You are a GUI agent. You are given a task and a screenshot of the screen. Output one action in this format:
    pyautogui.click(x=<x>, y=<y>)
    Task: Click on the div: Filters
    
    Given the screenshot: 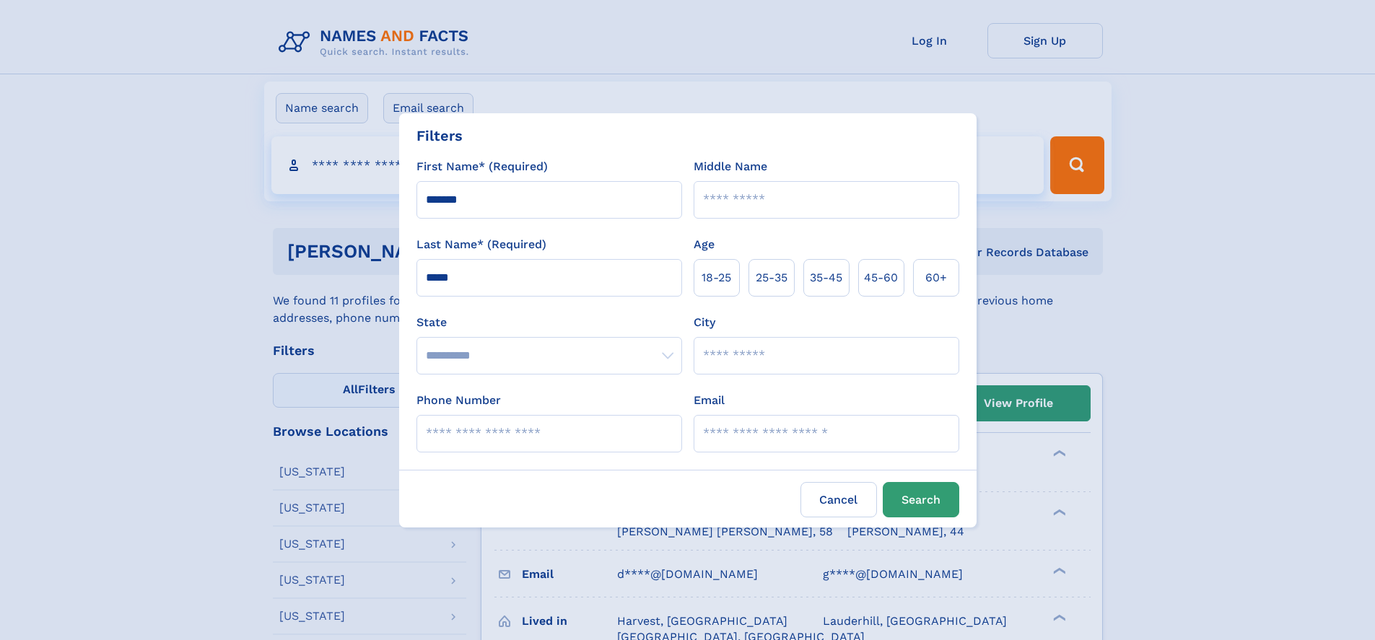 What is the action you would take?
    pyautogui.click(x=440, y=136)
    